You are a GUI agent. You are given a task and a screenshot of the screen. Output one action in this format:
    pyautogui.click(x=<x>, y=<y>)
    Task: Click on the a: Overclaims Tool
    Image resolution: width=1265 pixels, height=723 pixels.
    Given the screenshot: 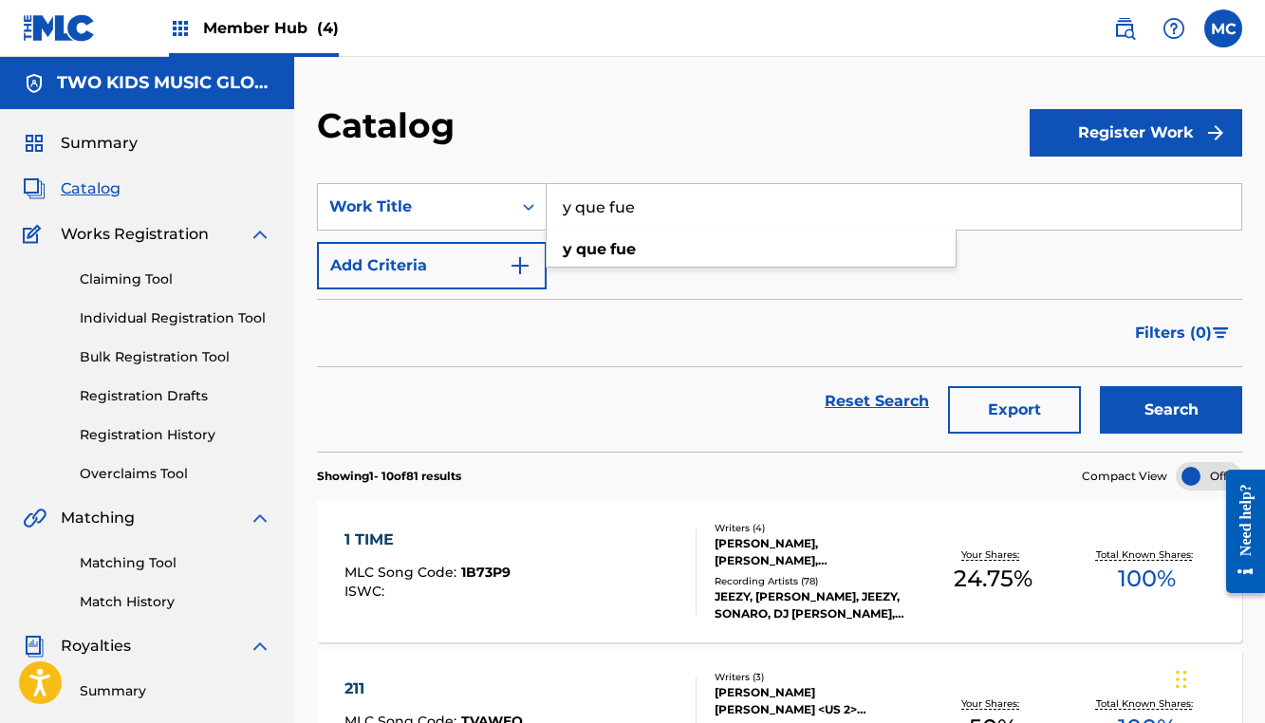 What is the action you would take?
    pyautogui.click(x=176, y=474)
    